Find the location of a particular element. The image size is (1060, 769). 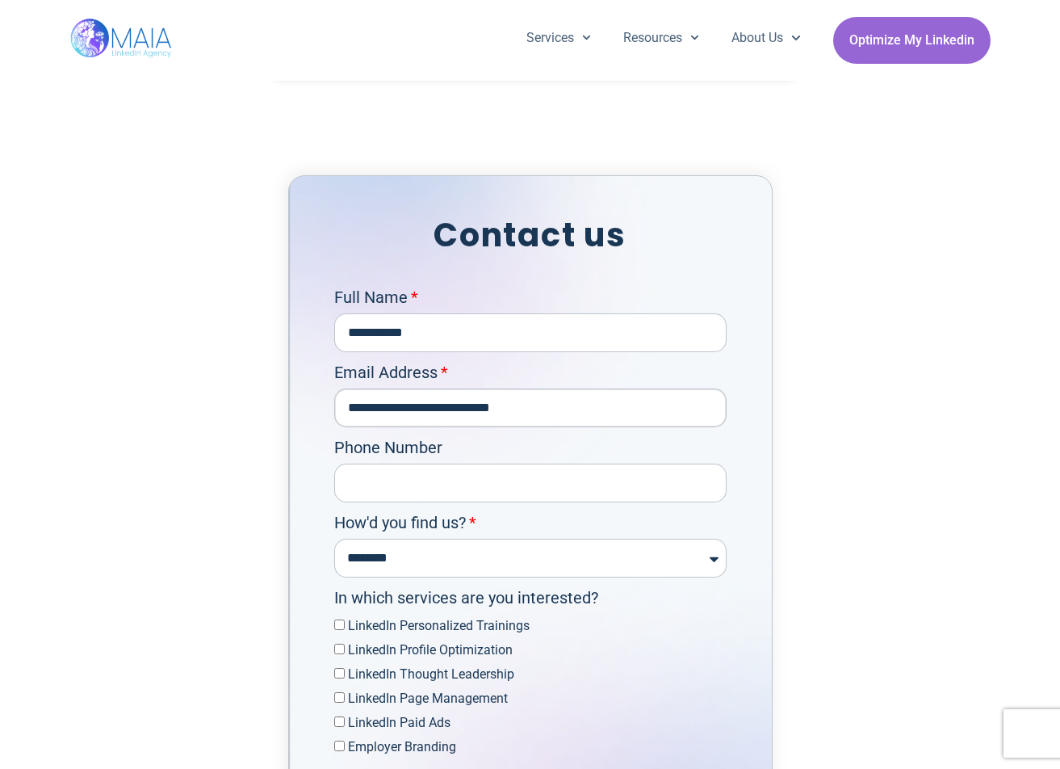

label: LinkedIn Page Management is located at coordinates (428, 698).